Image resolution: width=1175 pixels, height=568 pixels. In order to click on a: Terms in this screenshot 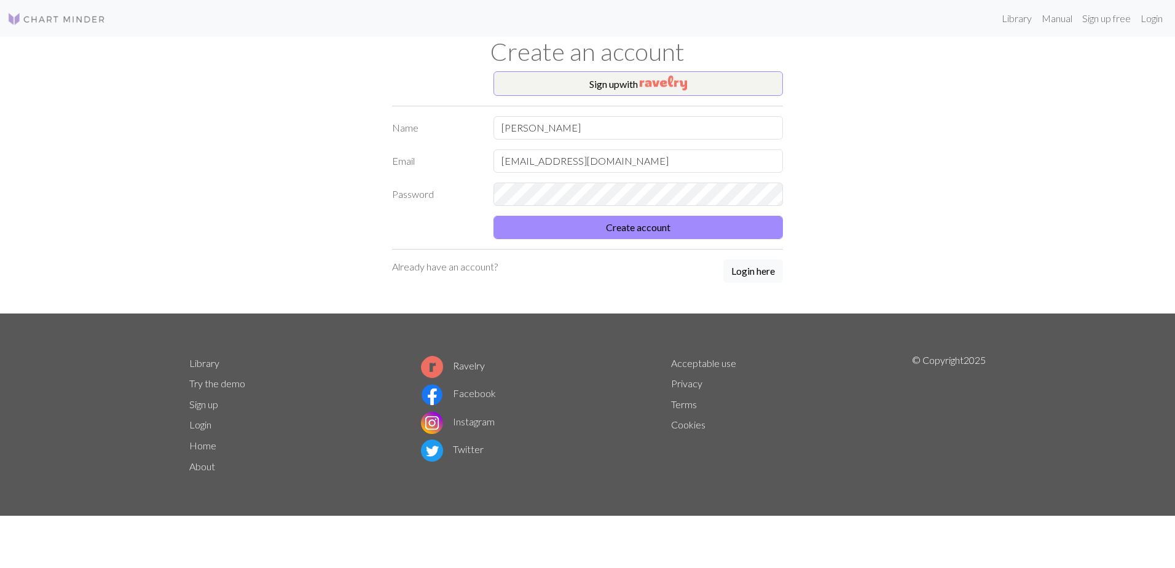, I will do `click(684, 404)`.